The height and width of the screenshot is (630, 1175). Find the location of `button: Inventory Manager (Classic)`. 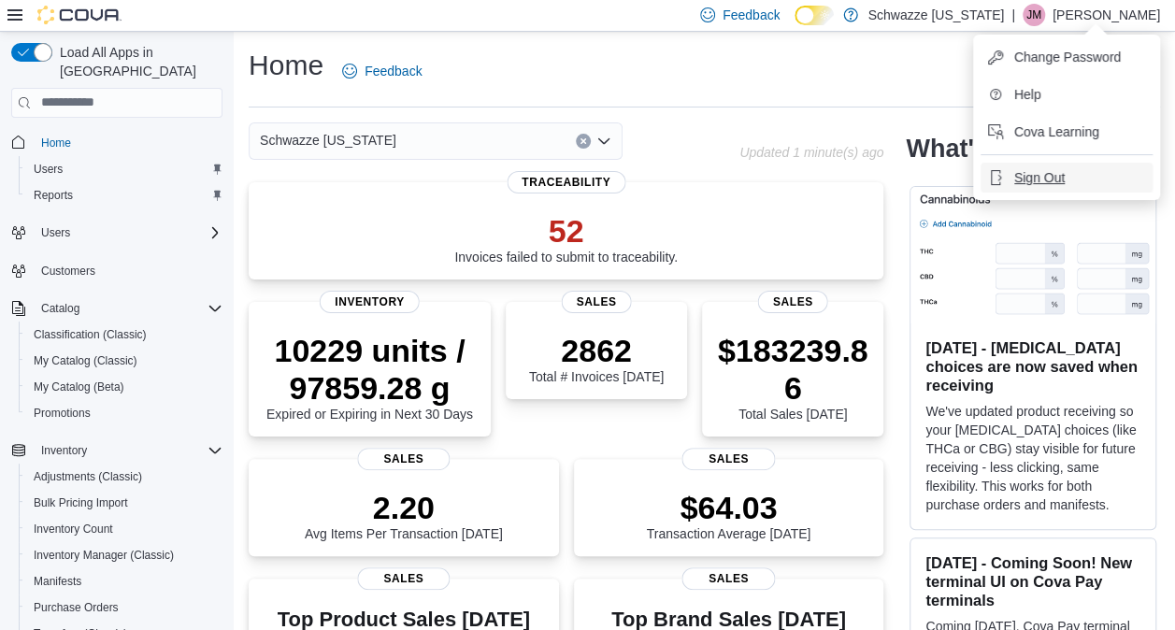

button: Inventory Manager (Classic) is located at coordinates (124, 555).